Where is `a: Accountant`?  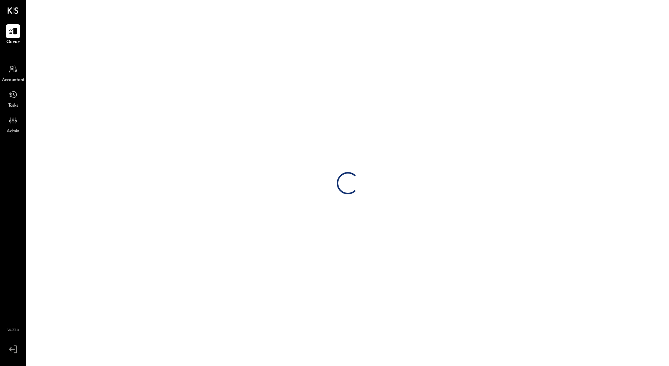 a: Accountant is located at coordinates (13, 73).